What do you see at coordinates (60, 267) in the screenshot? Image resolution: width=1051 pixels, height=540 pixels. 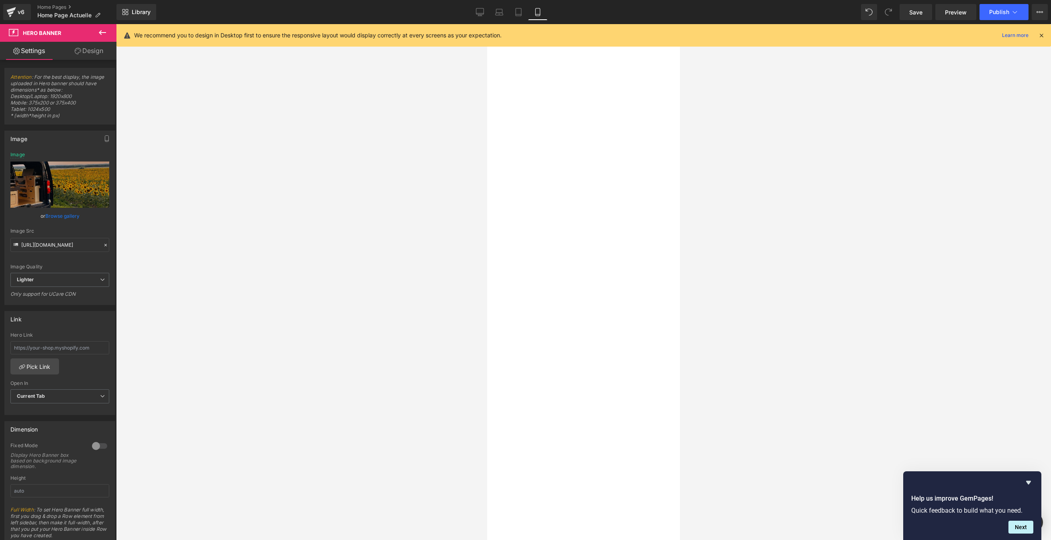 I see `div: Image Quality` at bounding box center [60, 267].